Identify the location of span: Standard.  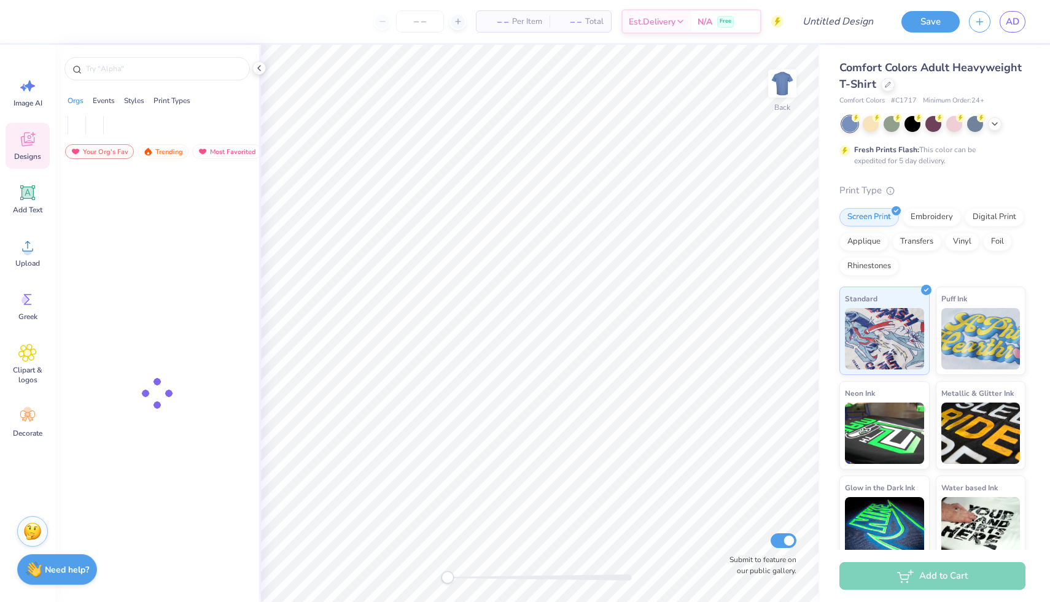
(861, 298).